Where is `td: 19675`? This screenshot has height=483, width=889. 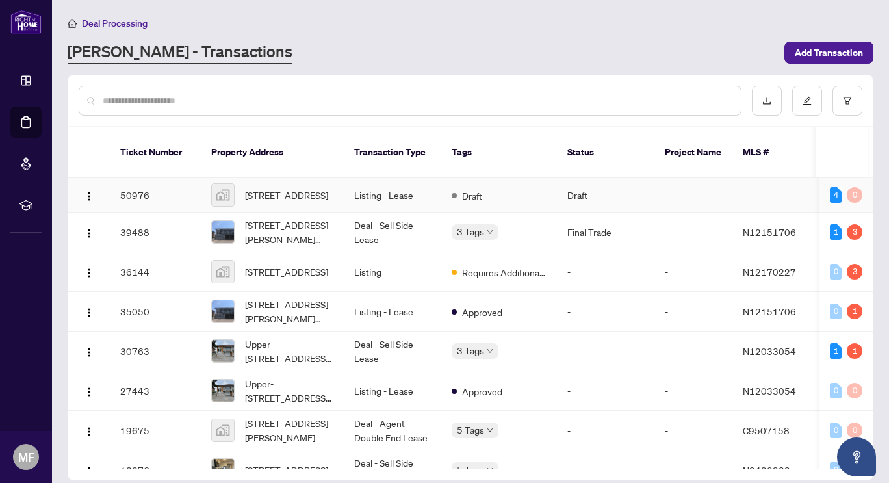
td: 19675 is located at coordinates (155, 430).